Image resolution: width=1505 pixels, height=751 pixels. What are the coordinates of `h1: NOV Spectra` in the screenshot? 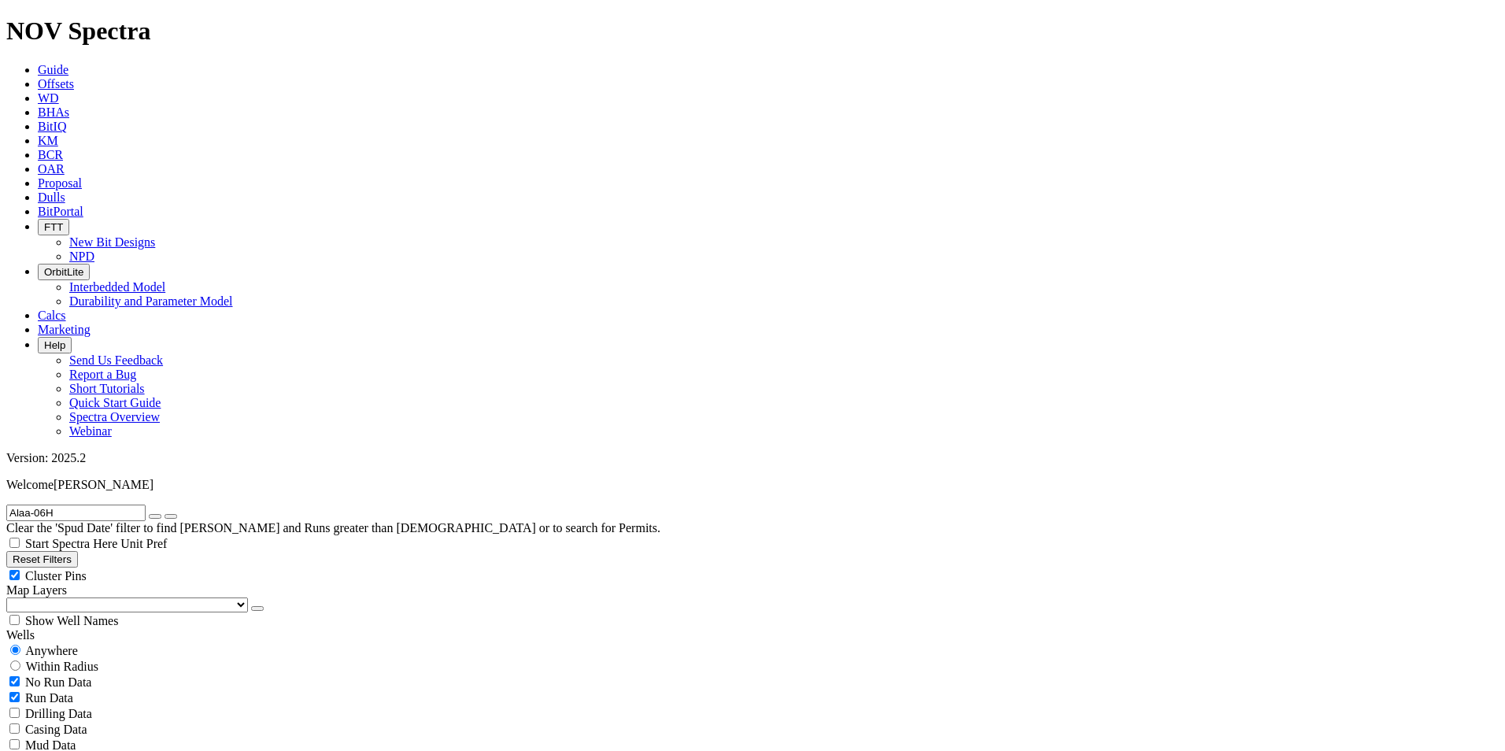 It's located at (753, 31).